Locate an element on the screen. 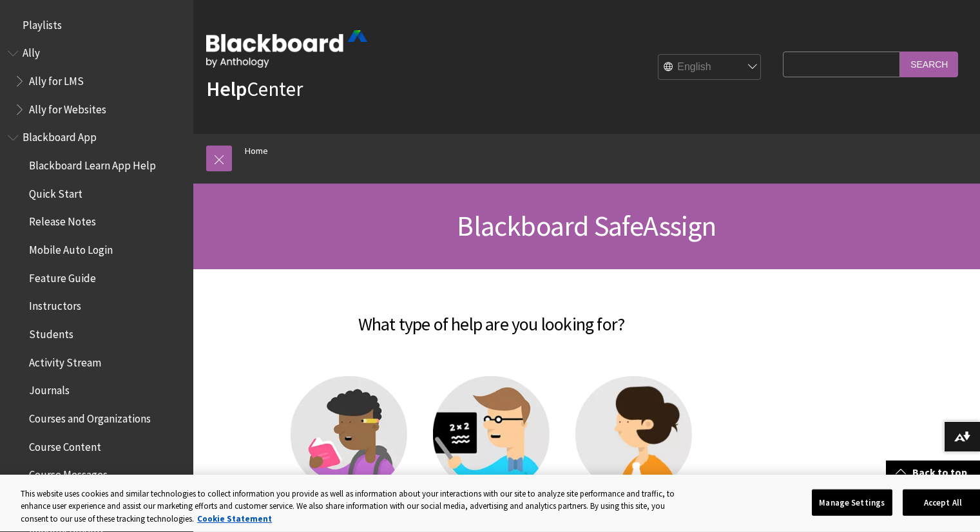  span: Playlists is located at coordinates (42, 23).